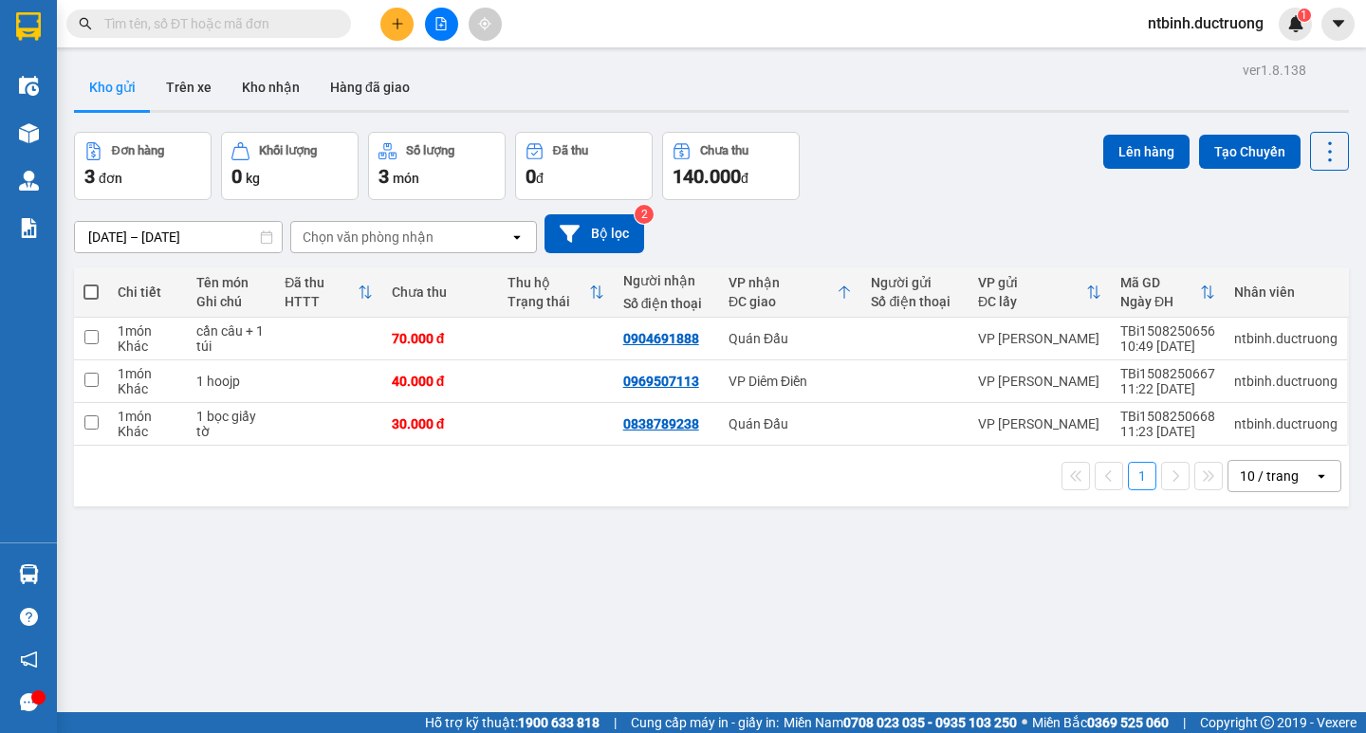  What do you see at coordinates (370, 87) in the screenshot?
I see `button: Hàng đã giao` at bounding box center [370, 87].